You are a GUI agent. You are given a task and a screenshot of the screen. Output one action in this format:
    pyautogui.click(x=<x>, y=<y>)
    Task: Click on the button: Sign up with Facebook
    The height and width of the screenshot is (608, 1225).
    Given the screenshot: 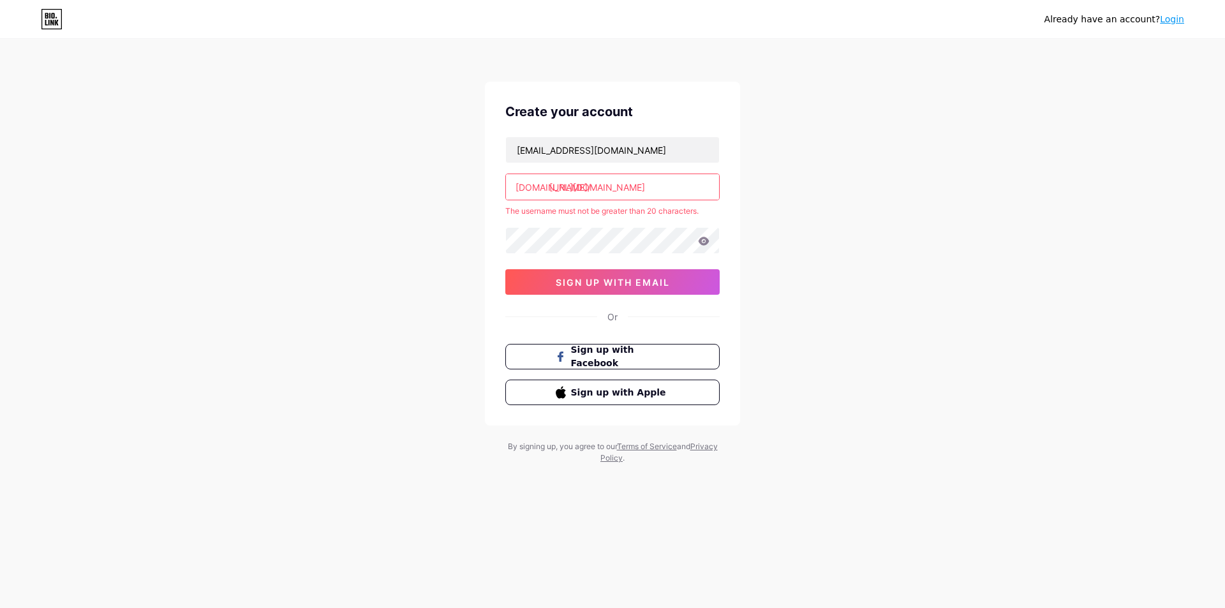 What is the action you would take?
    pyautogui.click(x=613, y=357)
    